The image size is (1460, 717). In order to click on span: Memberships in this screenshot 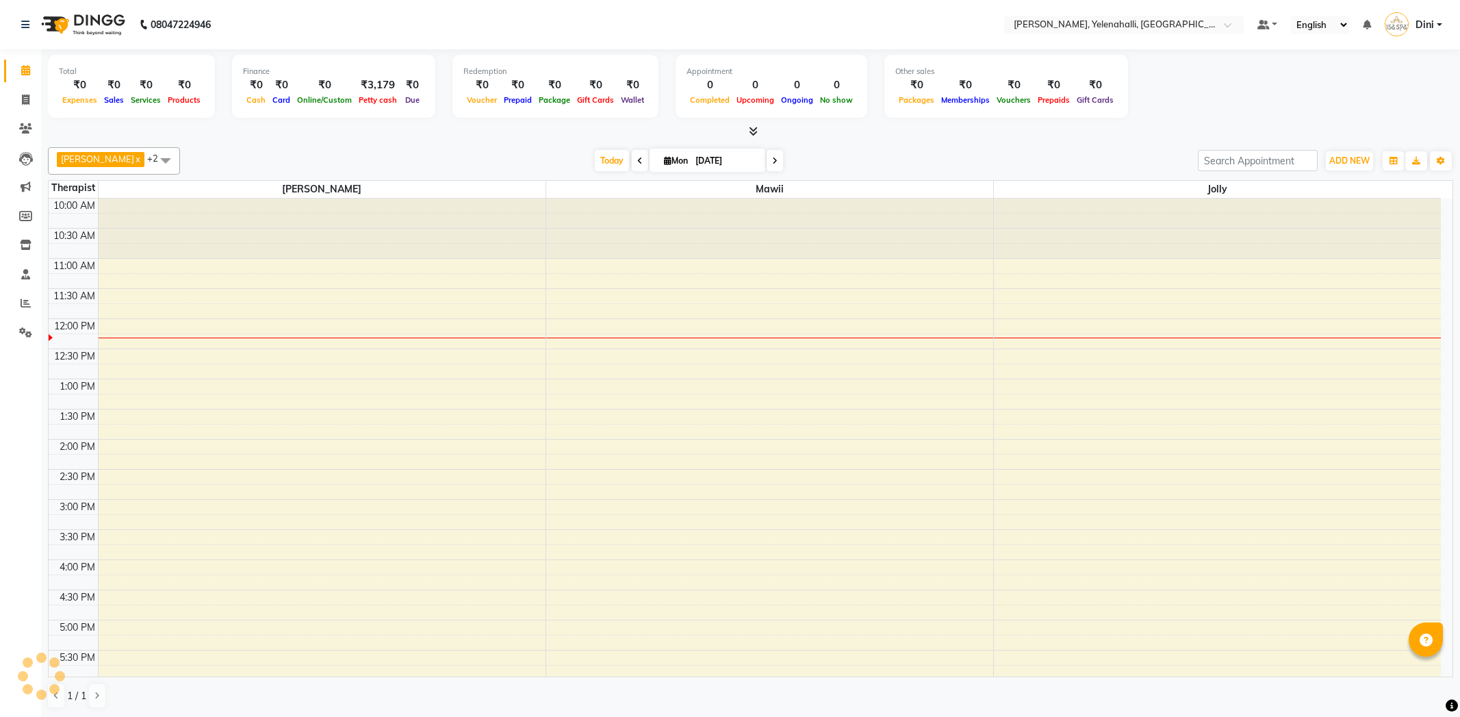, I will do `click(965, 100)`.